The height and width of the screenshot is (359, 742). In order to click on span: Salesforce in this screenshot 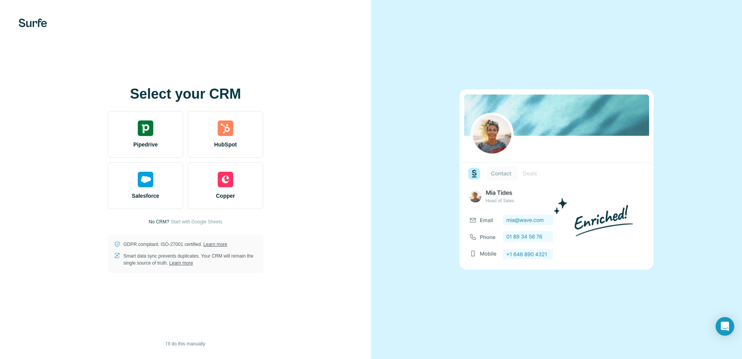, I will do `click(146, 196)`.